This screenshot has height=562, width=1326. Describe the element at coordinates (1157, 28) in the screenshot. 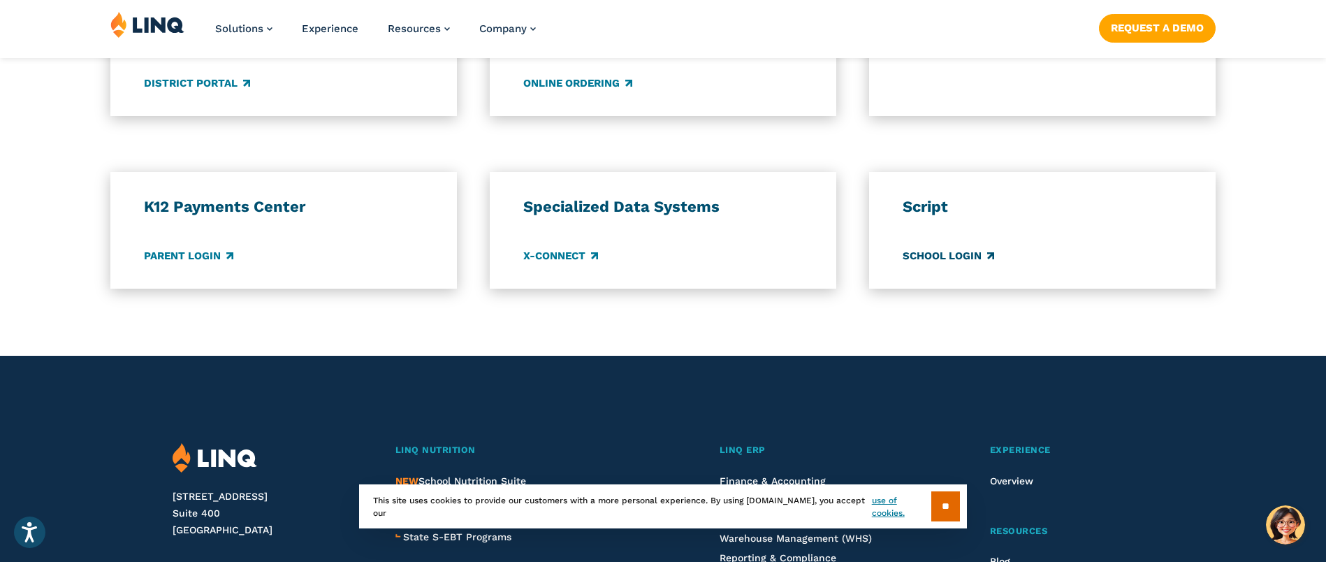

I see `a: Request a Demo` at that location.